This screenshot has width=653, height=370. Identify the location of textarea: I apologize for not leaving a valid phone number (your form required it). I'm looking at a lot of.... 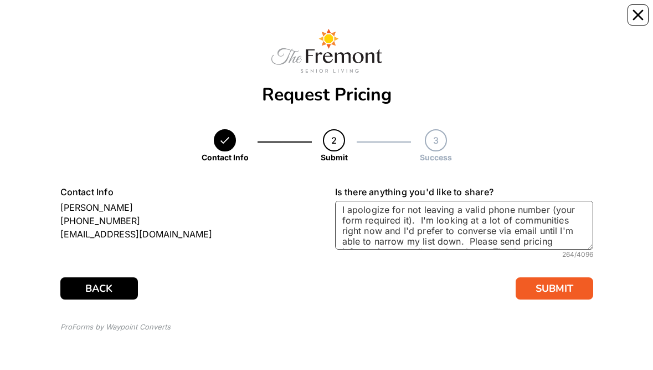
(464, 225).